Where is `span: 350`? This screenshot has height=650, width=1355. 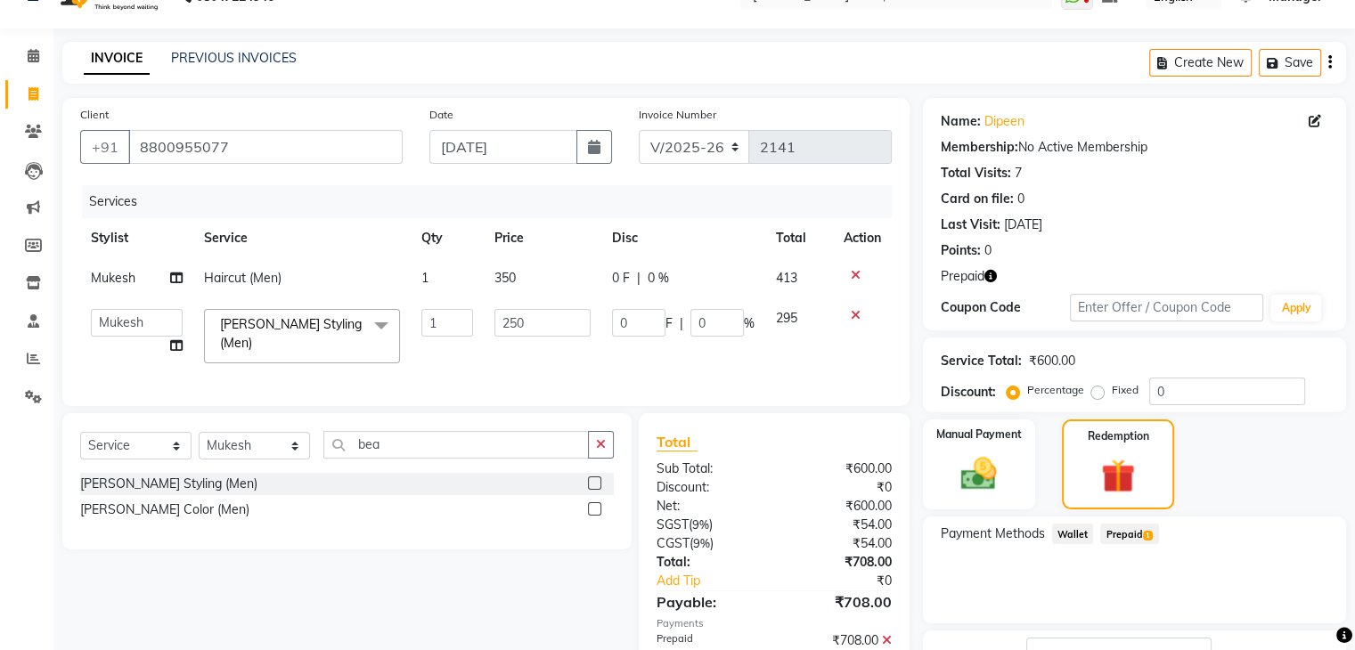 span: 350 is located at coordinates (505, 278).